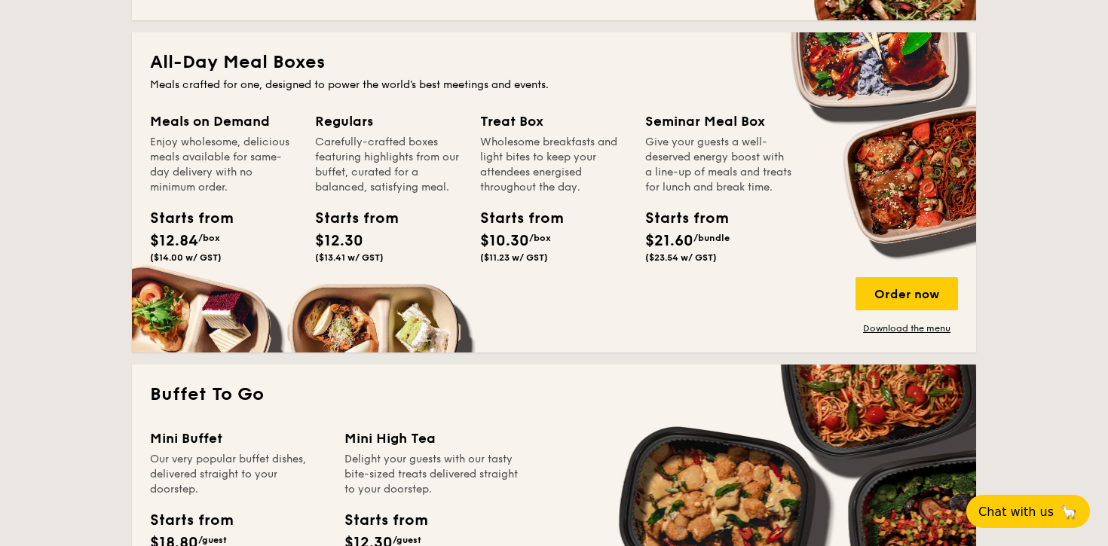 This screenshot has height=546, width=1108. What do you see at coordinates (514, 258) in the screenshot?
I see `span: ($11.23 w/ GST)` at bounding box center [514, 258].